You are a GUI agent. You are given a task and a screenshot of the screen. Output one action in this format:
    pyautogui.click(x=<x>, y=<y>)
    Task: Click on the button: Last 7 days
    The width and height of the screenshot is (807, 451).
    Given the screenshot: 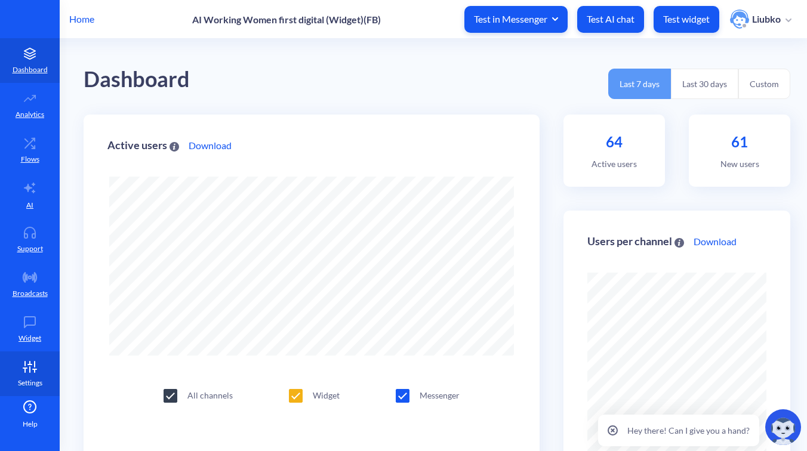 What is the action you would take?
    pyautogui.click(x=639, y=84)
    